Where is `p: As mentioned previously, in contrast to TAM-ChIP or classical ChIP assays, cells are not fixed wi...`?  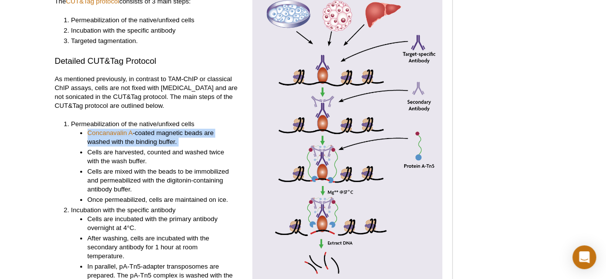 p: As mentioned previously, in contrast to TAM-ChIP or classical ChIP assays, cells are not fixed wi... is located at coordinates (150, 92).